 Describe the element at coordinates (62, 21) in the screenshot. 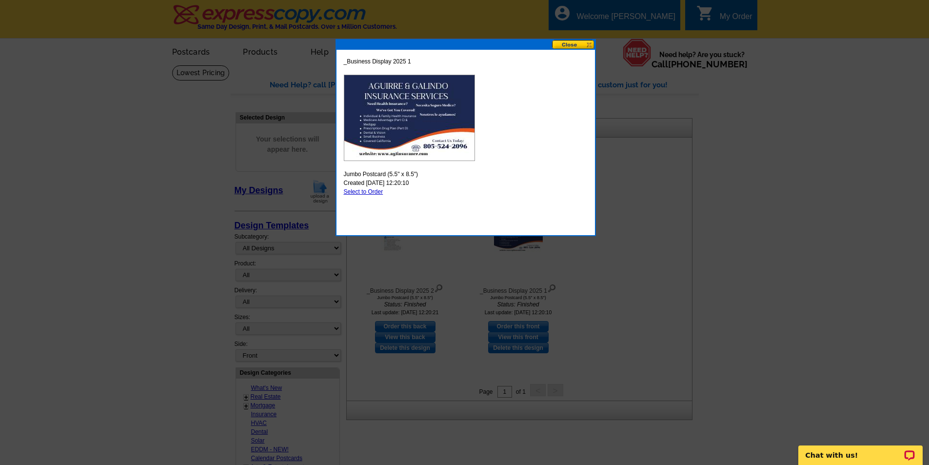

I see `p: Chat with us!` at that location.